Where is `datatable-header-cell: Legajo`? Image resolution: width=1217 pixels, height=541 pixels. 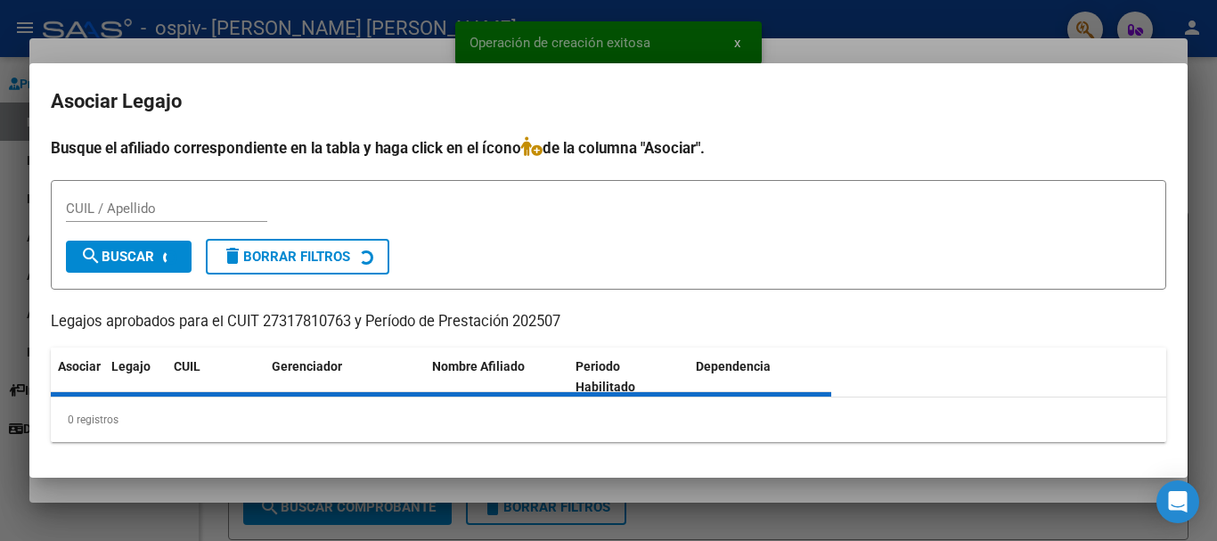
datatable-header-cell: Legajo is located at coordinates (135, 377).